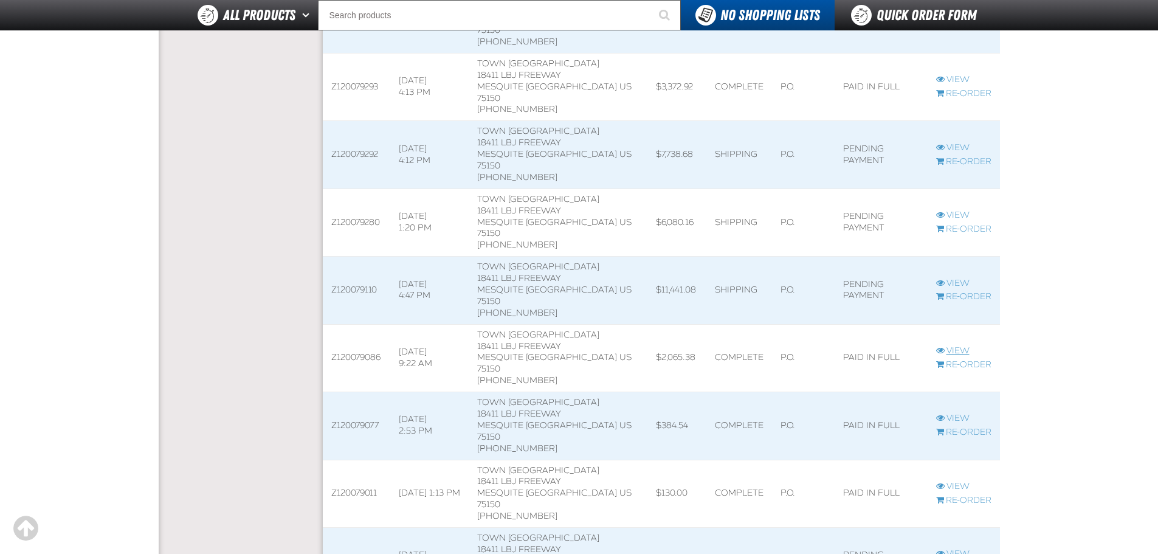 The image size is (1158, 554). I want to click on td: $6,080.16, so click(676, 222).